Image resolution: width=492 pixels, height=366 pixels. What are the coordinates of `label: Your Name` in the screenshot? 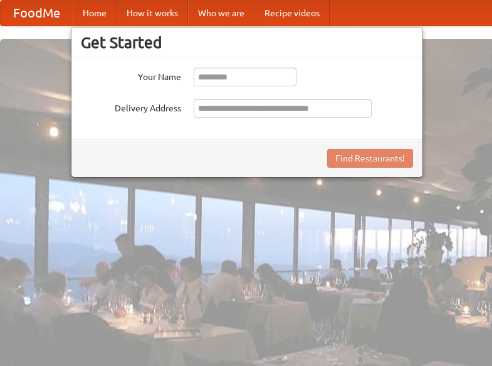 It's located at (131, 75).